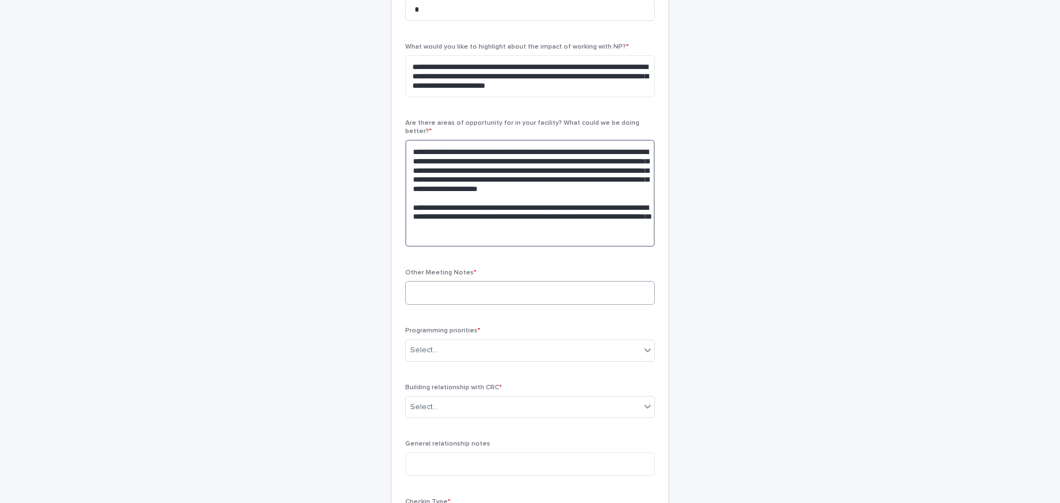 This screenshot has height=503, width=1060. What do you see at coordinates (517, 47) in the screenshot?
I see `span: What would you like to highlight about the impact of working with NP?` at bounding box center [517, 47].